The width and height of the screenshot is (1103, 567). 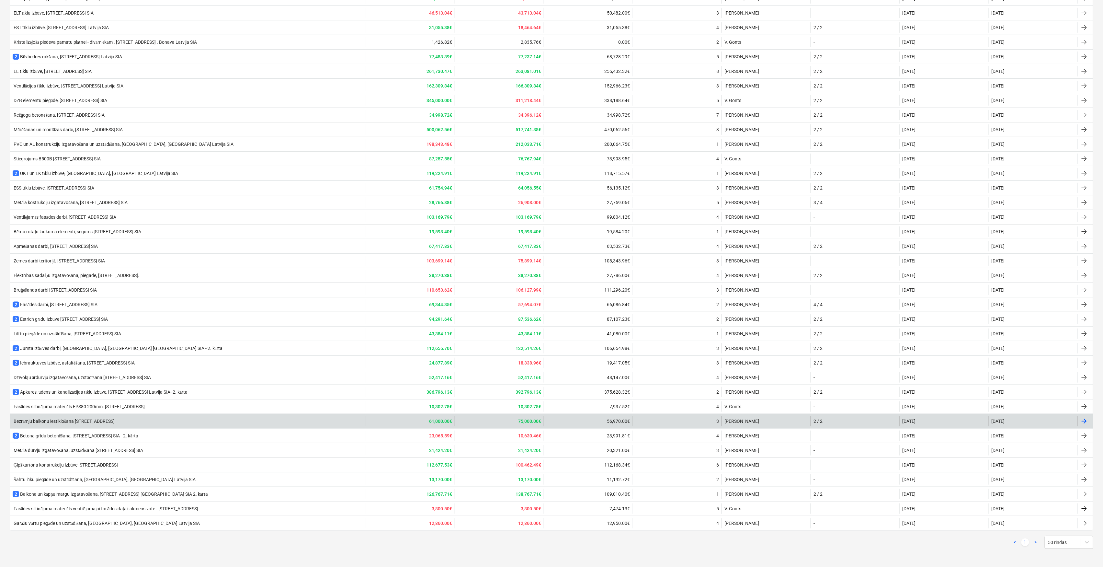 I want to click on b: 76,767.94€, so click(x=529, y=159).